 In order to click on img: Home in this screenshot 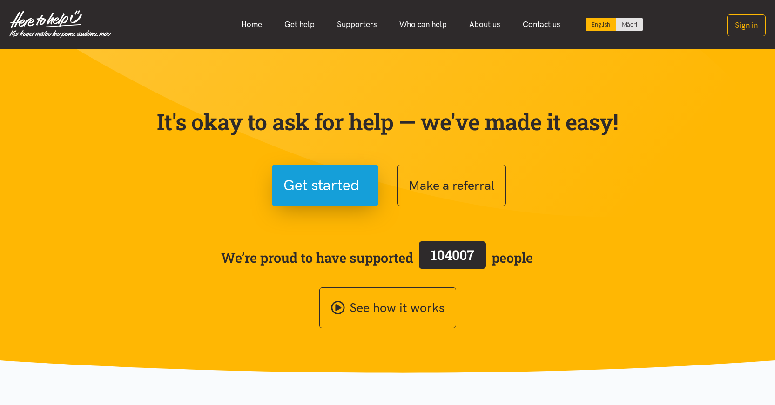, I will do `click(60, 24)`.